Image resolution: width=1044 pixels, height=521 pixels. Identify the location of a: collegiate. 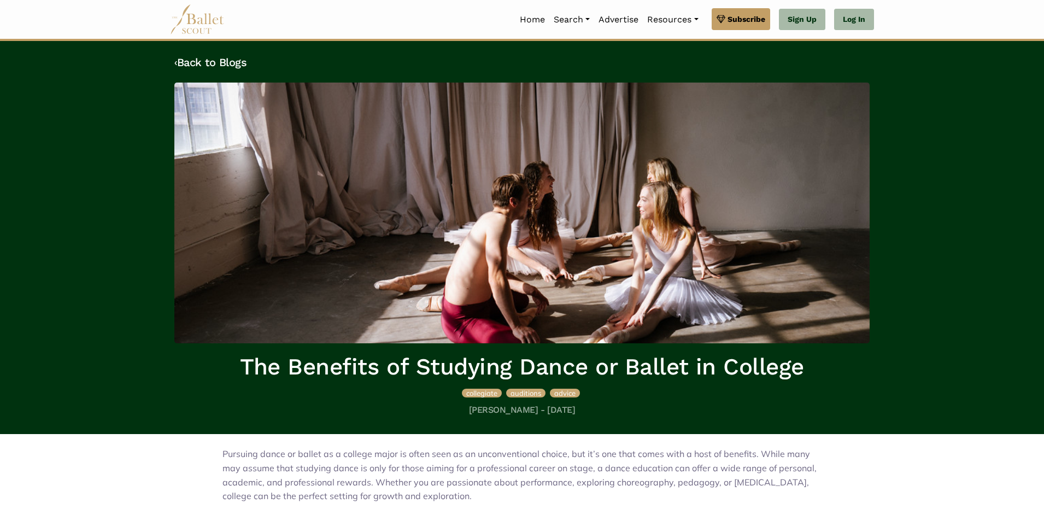
(483, 392).